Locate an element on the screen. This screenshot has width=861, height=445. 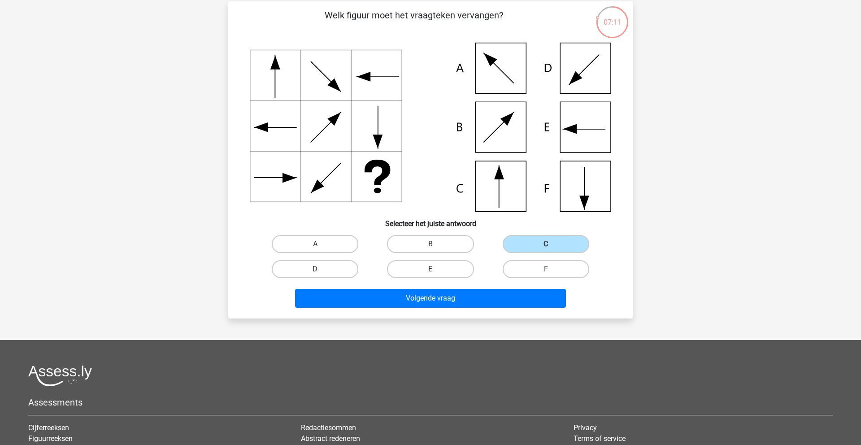
h5: Assessments is located at coordinates (431, 402).